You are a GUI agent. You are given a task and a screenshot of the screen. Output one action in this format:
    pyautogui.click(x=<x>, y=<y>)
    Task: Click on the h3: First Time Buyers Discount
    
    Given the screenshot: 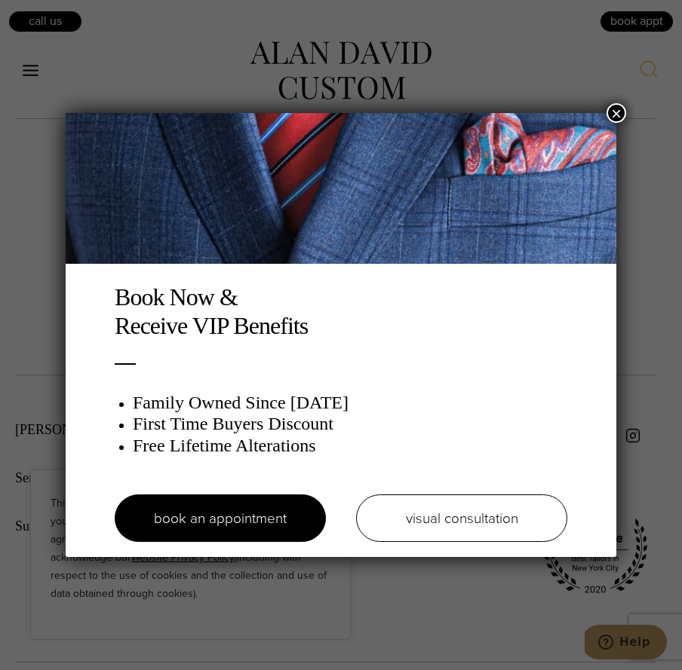 What is the action you would take?
    pyautogui.click(x=350, y=424)
    